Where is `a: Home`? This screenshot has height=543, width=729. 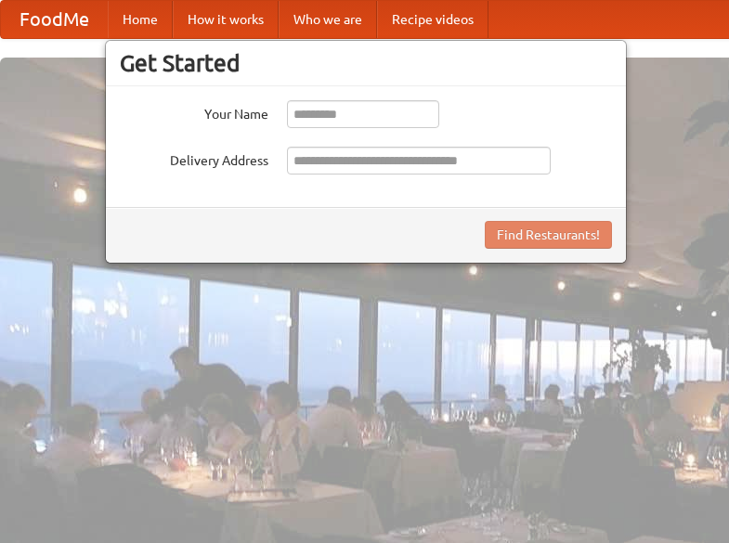 a: Home is located at coordinates (140, 20).